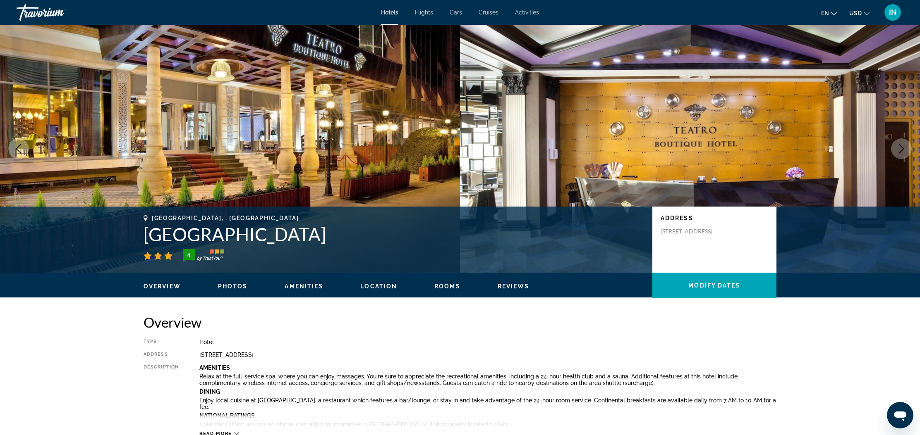 This screenshot has height=435, width=920. Describe the element at coordinates (189, 255) in the screenshot. I see `div: 4` at that location.